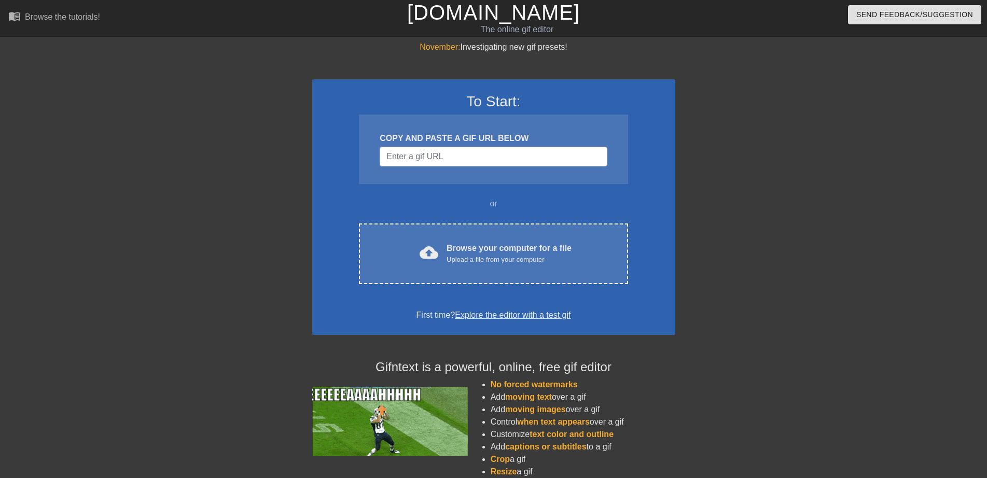  What do you see at coordinates (54, 18) in the screenshot?
I see `a: Browse the tutorials!` at bounding box center [54, 18].